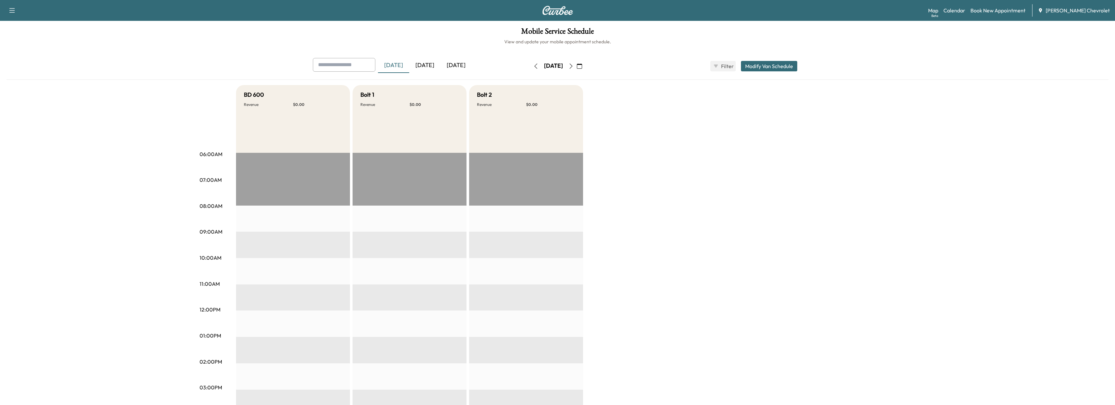  I want to click on p: 10:00AM, so click(210, 257).